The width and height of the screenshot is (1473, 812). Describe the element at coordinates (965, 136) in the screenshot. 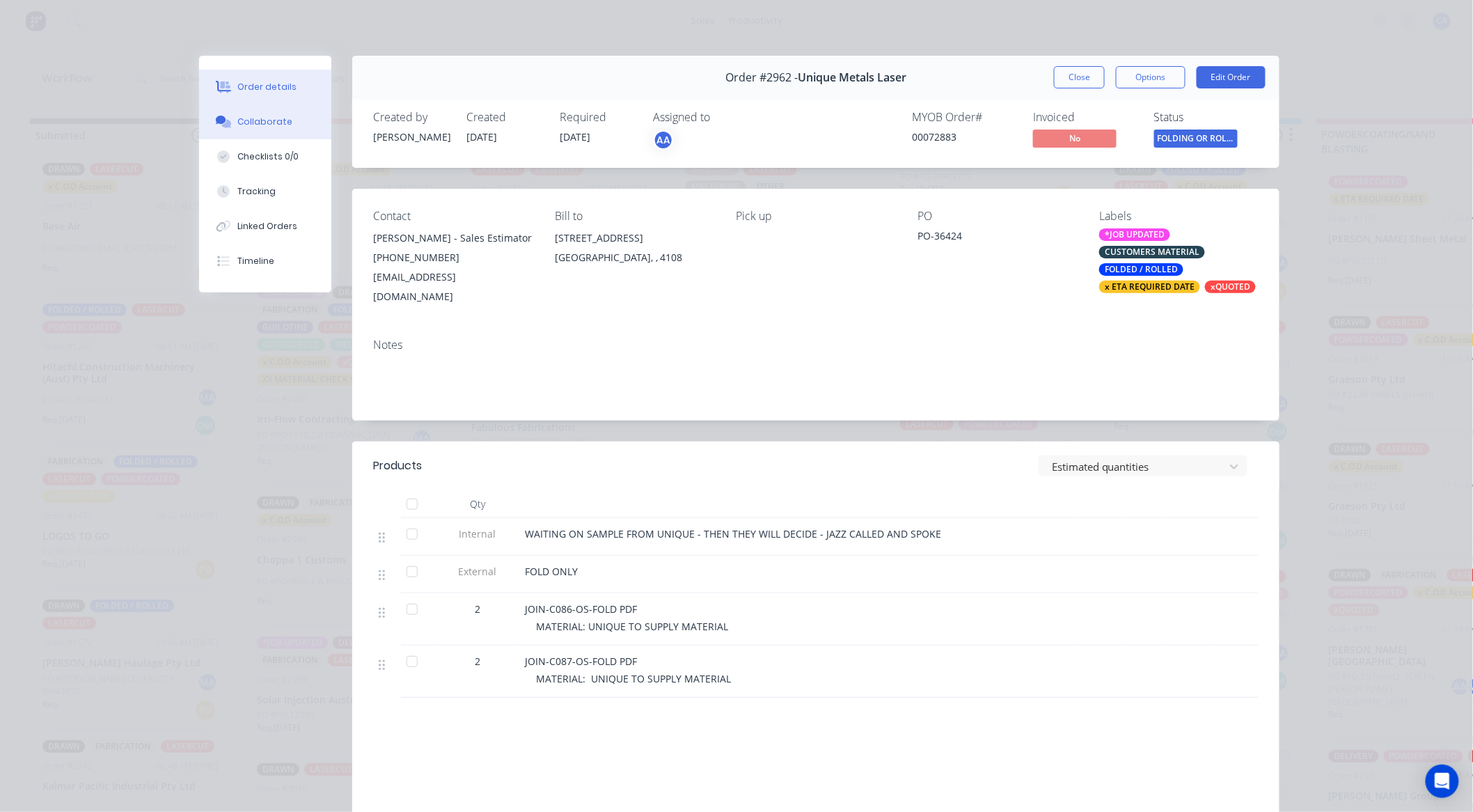

I see `div: 00072883` at that location.